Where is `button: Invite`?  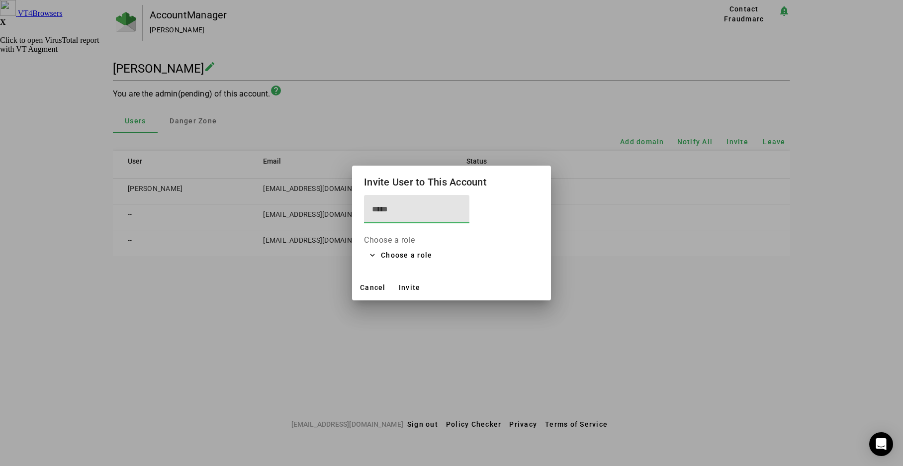
button: Invite is located at coordinates (410, 287).